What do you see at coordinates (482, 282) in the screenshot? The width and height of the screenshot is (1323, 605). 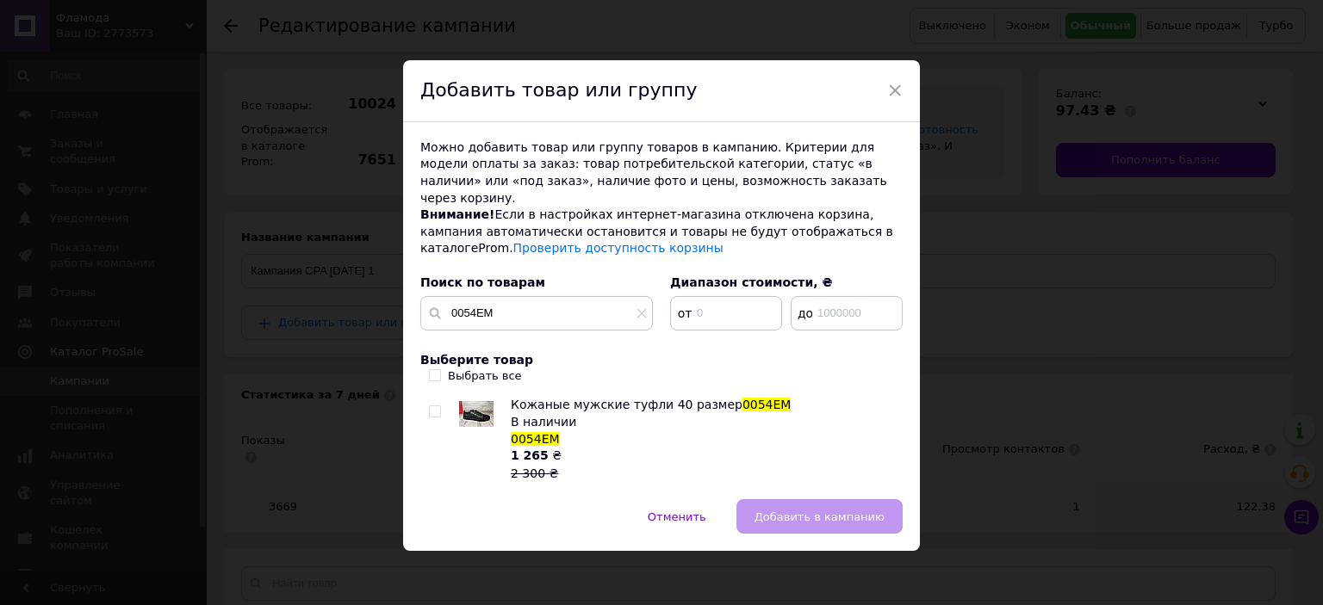 I see `span: Поиск по товарам` at bounding box center [482, 282].